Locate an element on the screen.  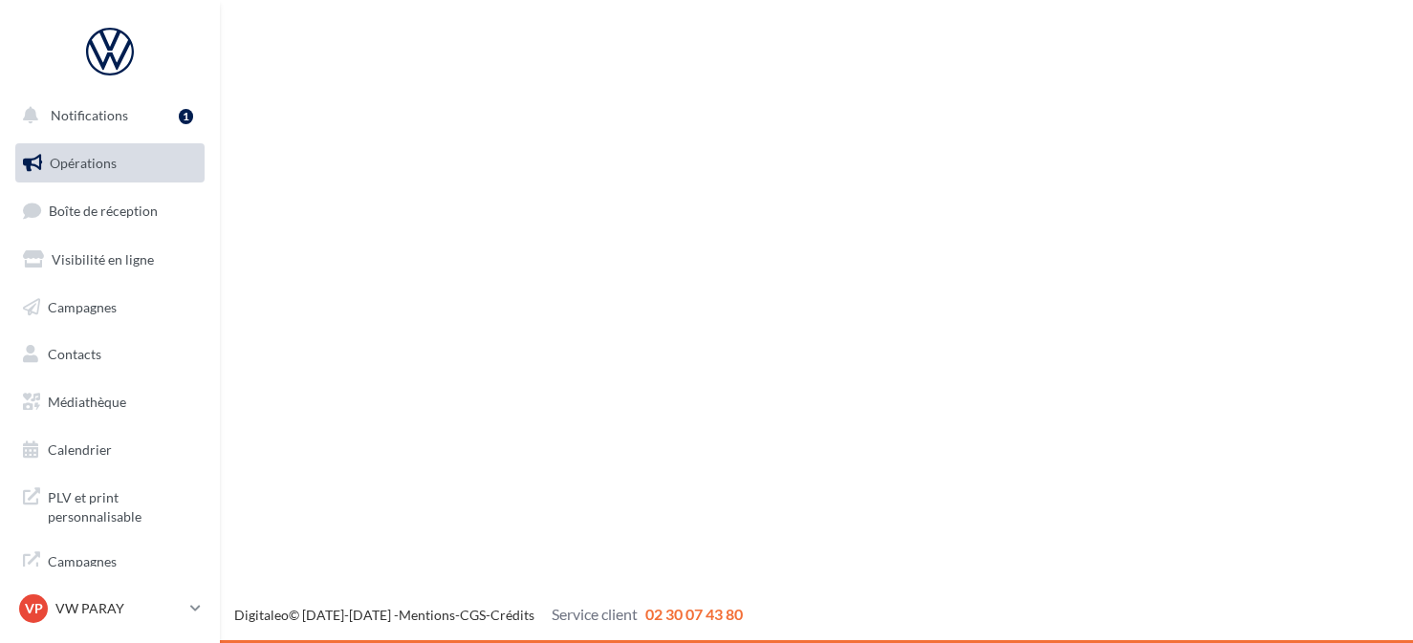
span: VP is located at coordinates (33, 609).